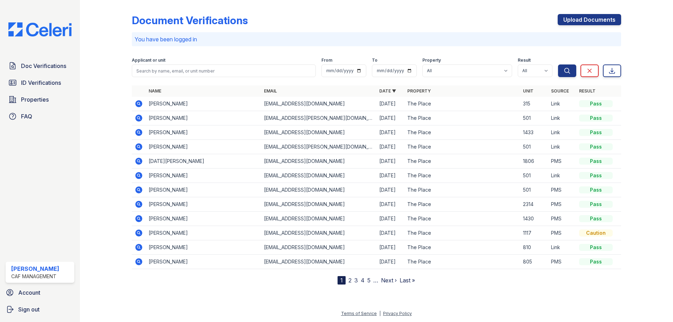  I want to click on span: ID Verifications, so click(41, 83).